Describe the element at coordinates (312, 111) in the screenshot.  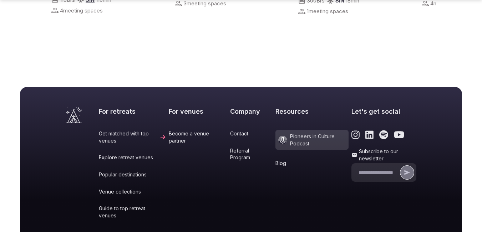
I see `h2: Resources` at that location.